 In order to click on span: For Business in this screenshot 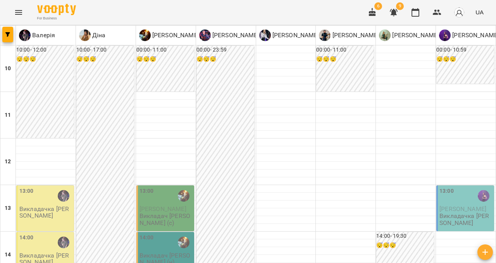, I will do `click(57, 18)`.